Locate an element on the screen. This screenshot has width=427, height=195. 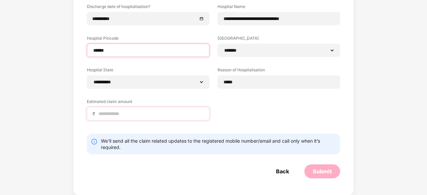
div: Back is located at coordinates (282, 172).